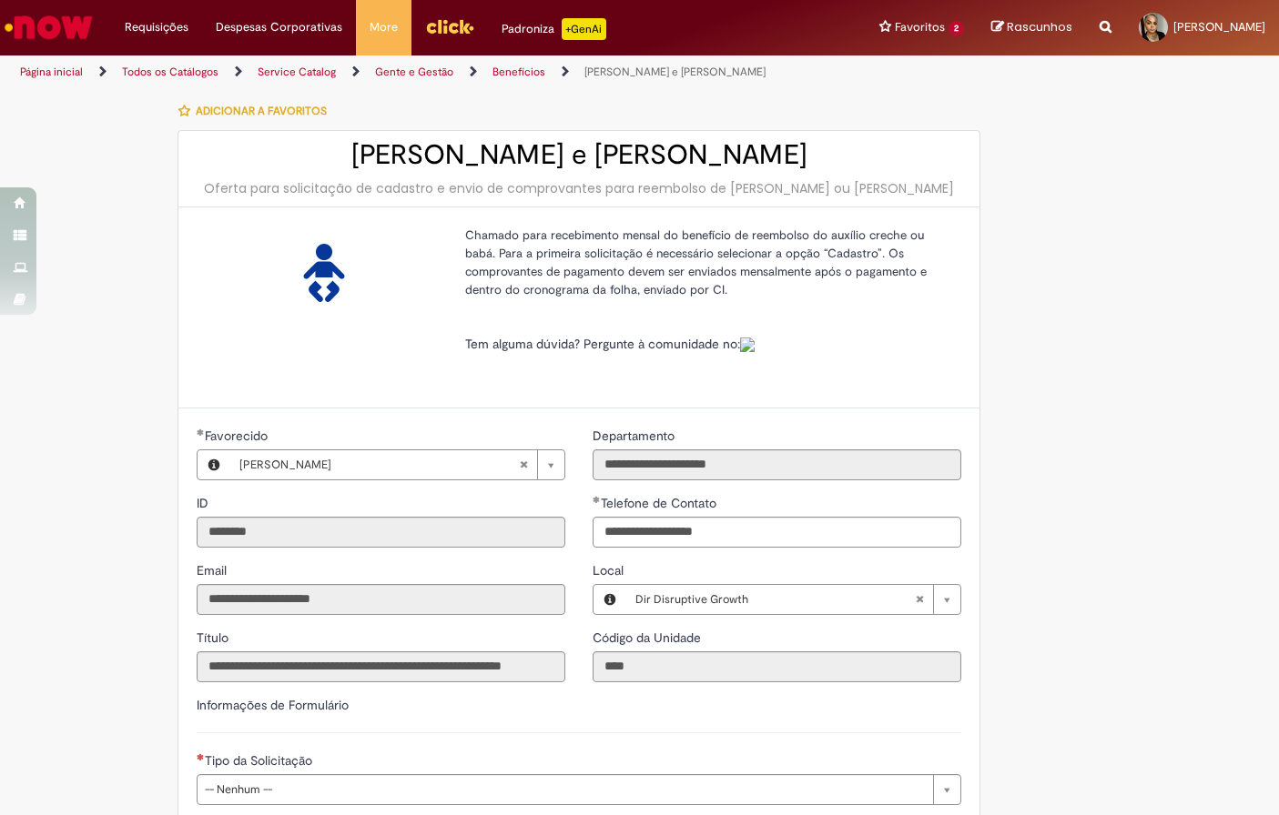  Describe the element at coordinates (776, 465) in the screenshot. I see `input: Departamento` at that location.